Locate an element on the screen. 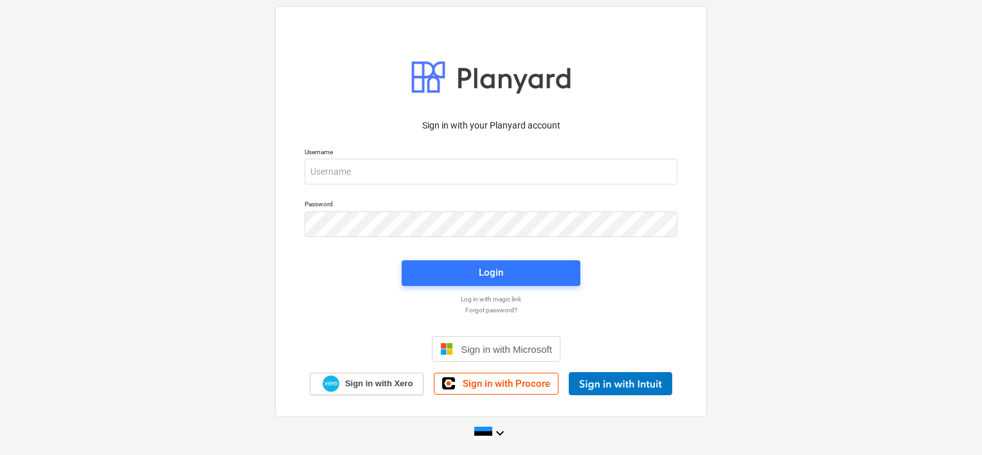 This screenshot has height=455, width=982. a: Sign in with Xero is located at coordinates (367, 384).